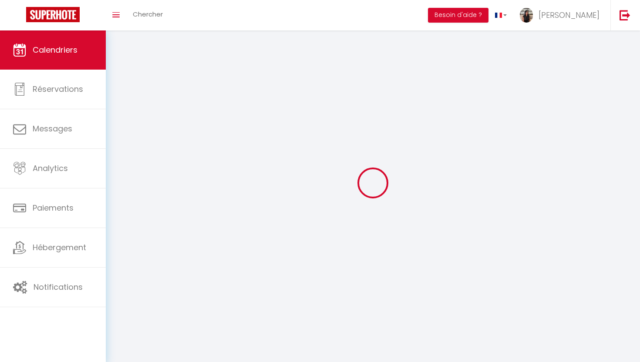  What do you see at coordinates (147, 14) in the screenshot?
I see `span: Chercher` at bounding box center [147, 14].